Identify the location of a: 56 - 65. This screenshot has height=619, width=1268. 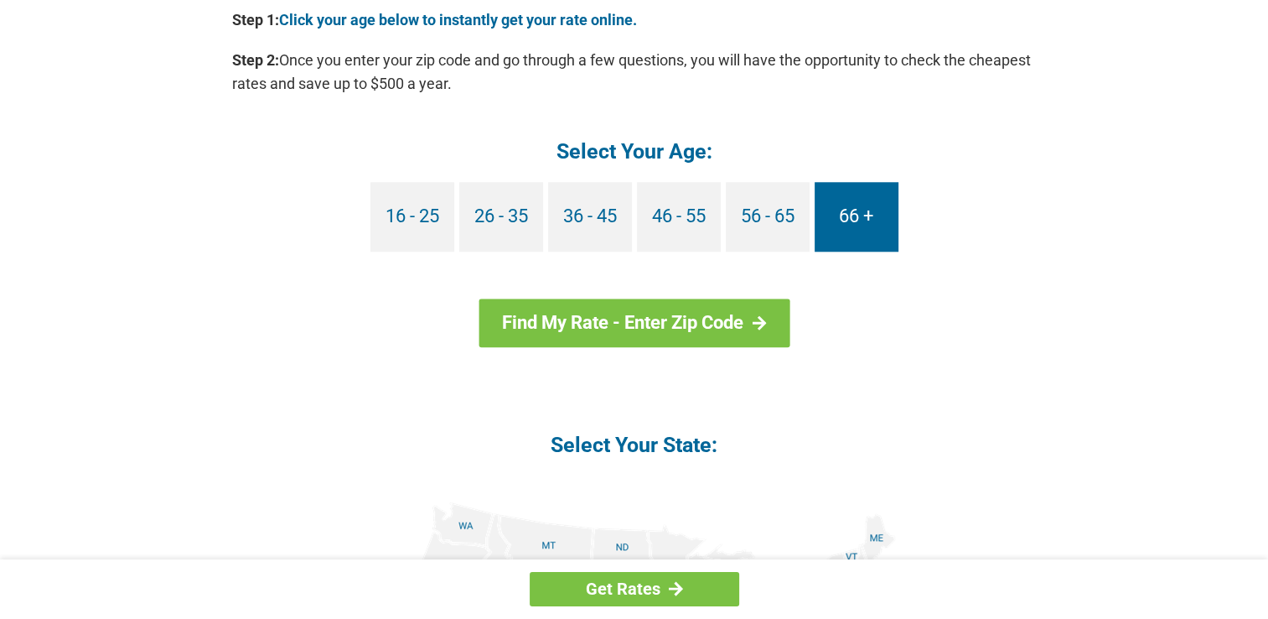
(768, 216).